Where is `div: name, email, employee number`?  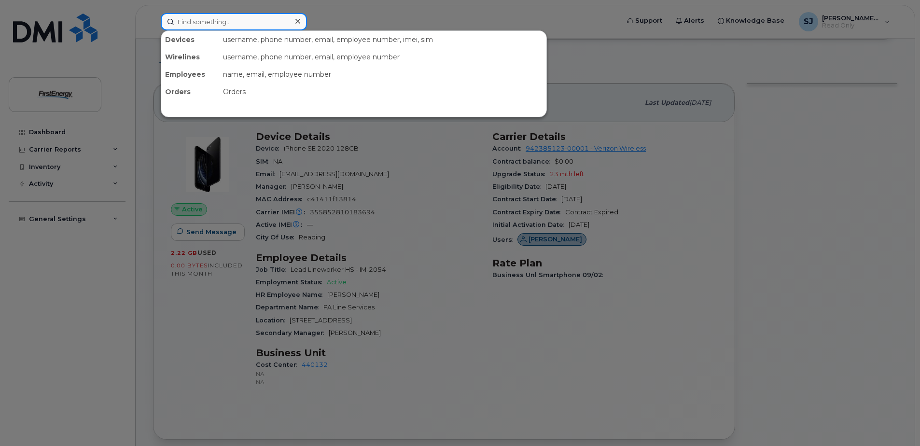 div: name, email, employee number is located at coordinates (383, 74).